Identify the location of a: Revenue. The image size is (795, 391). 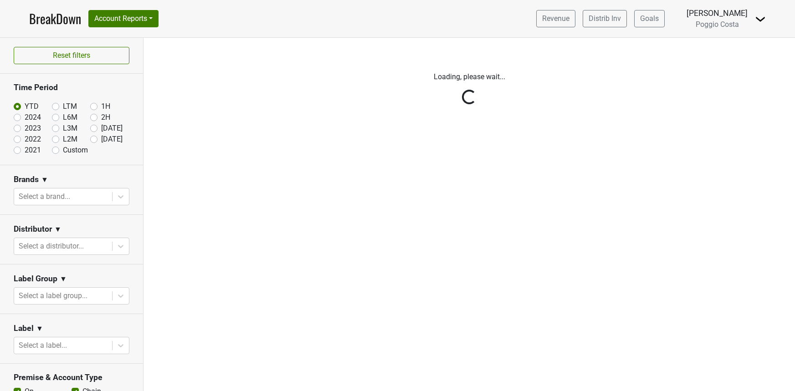
(556, 19).